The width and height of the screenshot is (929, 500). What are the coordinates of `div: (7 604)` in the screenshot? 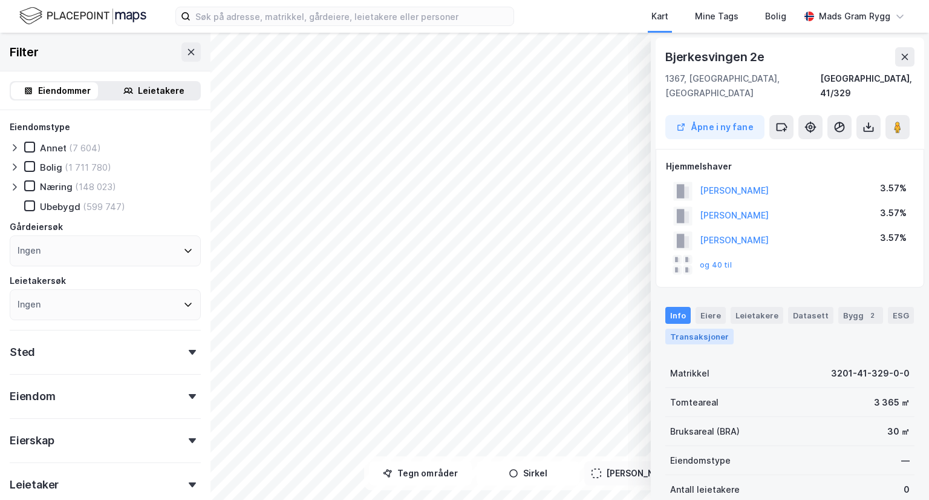 It's located at (85, 148).